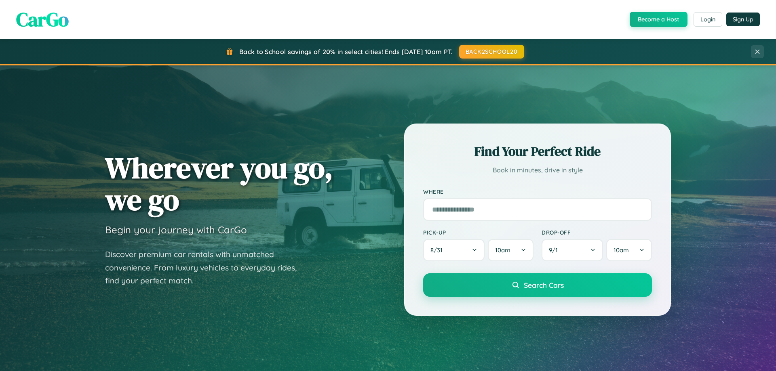 Image resolution: width=776 pixels, height=371 pixels. What do you see at coordinates (555, 250) in the screenshot?
I see `span: 9 / 1` at bounding box center [555, 250].